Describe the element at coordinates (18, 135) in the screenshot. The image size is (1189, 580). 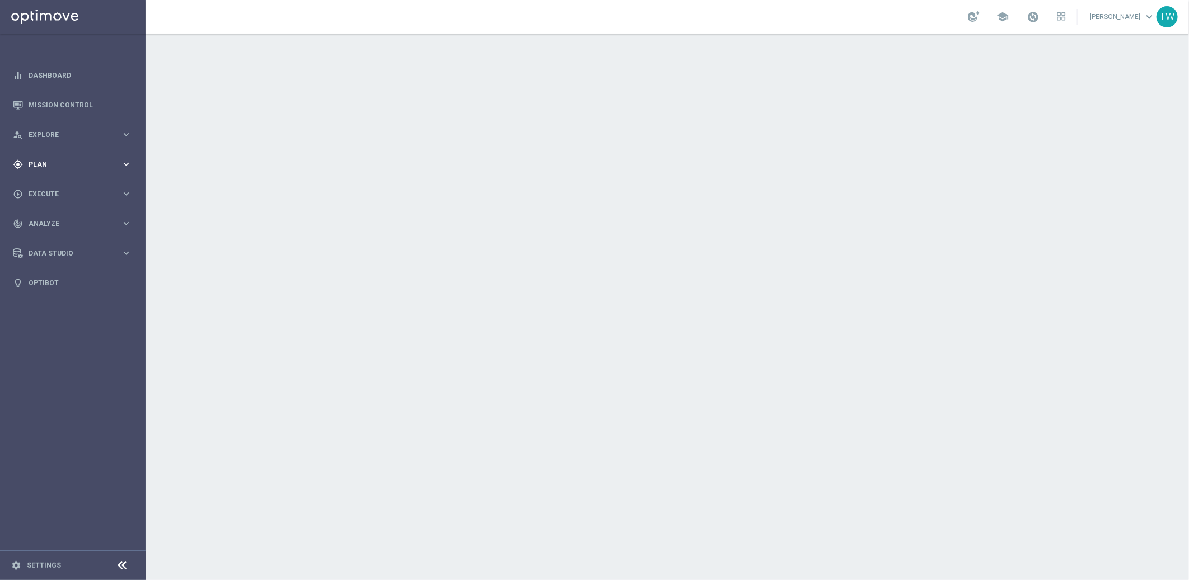
I see `i: person_search` at that location.